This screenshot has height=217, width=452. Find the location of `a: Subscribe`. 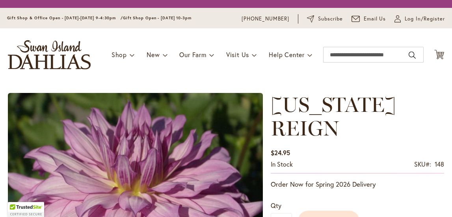

a: Subscribe is located at coordinates (325, 19).